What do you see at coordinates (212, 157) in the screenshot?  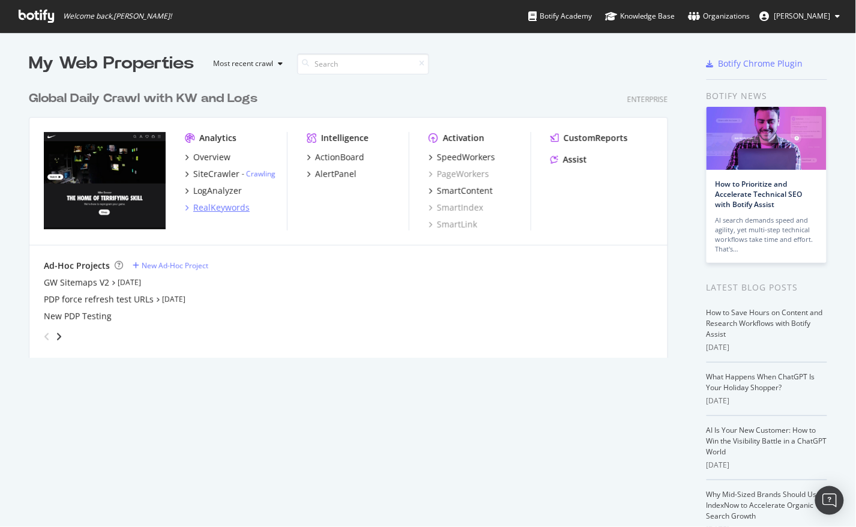 I see `div: Overview` at bounding box center [212, 157].